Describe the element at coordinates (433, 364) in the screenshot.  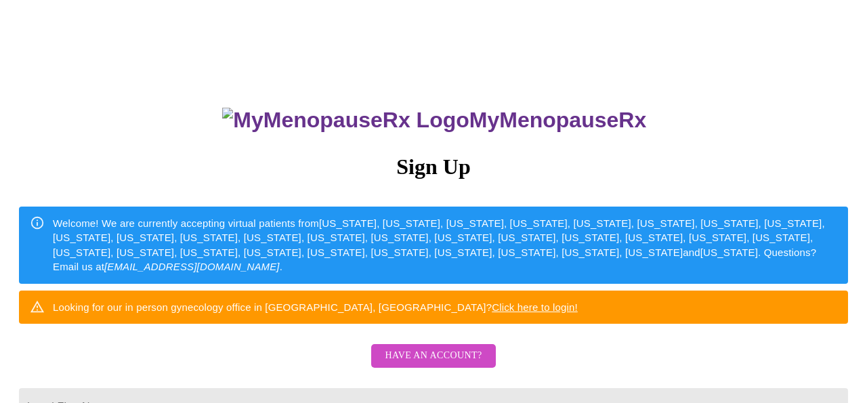
I see `a: Have an account?` at that location.